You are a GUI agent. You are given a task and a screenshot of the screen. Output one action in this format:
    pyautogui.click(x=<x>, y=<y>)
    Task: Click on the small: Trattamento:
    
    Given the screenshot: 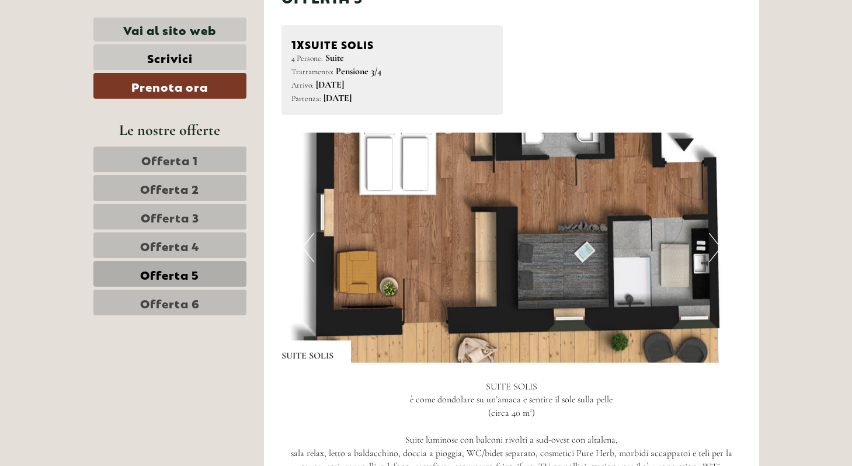 What is the action you would take?
    pyautogui.click(x=313, y=71)
    